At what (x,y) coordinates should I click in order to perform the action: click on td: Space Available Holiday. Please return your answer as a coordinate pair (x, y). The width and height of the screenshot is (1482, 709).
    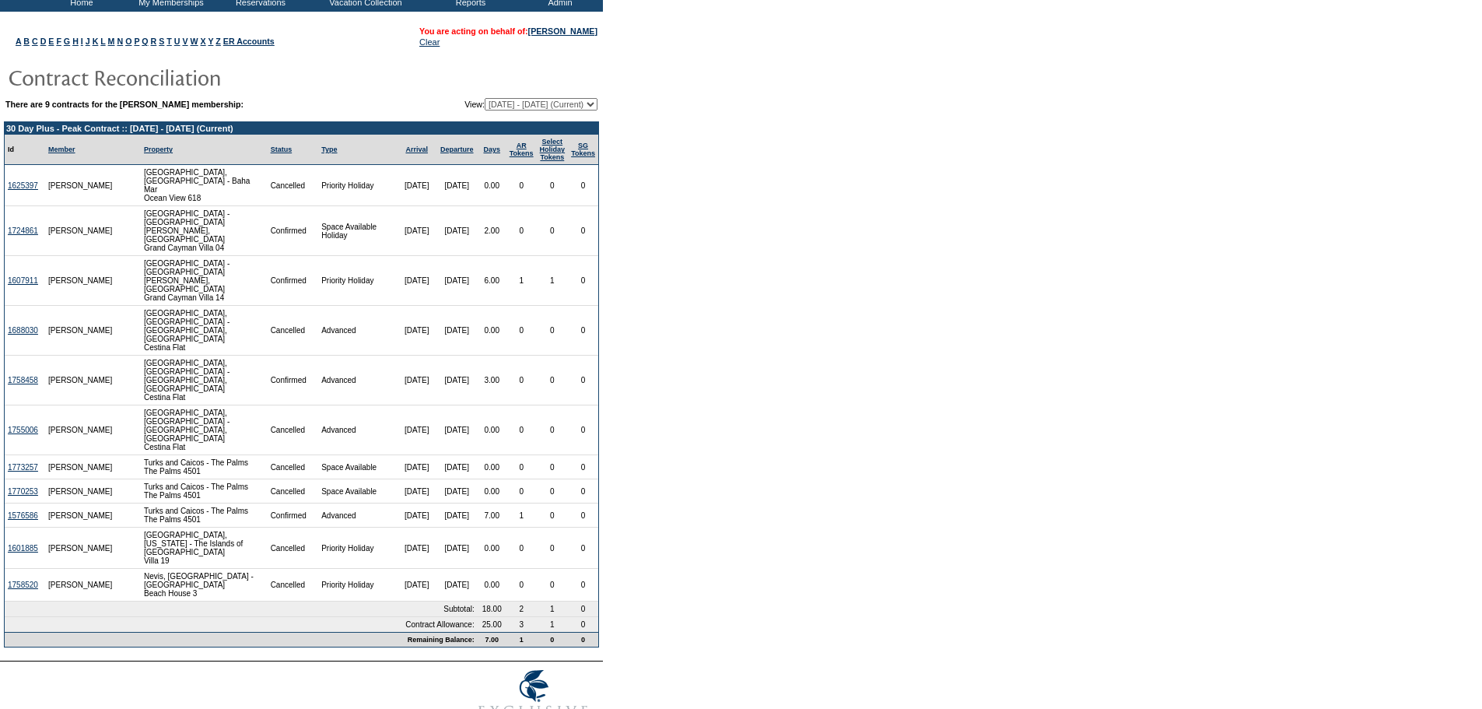
    Looking at the image, I should click on (357, 231).